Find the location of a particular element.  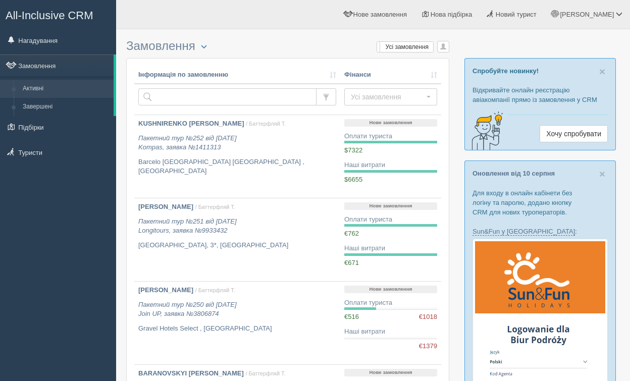

button: Усі замовлення is located at coordinates (391, 97).